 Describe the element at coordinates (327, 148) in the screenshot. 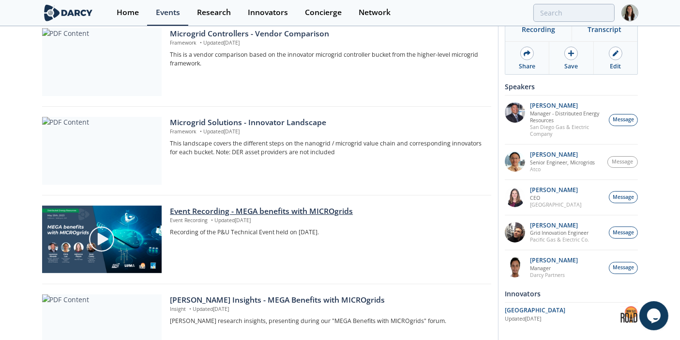

I see `p: This landscape covers the different steps on the nanogrid / microgrid value chain and correspondi...` at that location.